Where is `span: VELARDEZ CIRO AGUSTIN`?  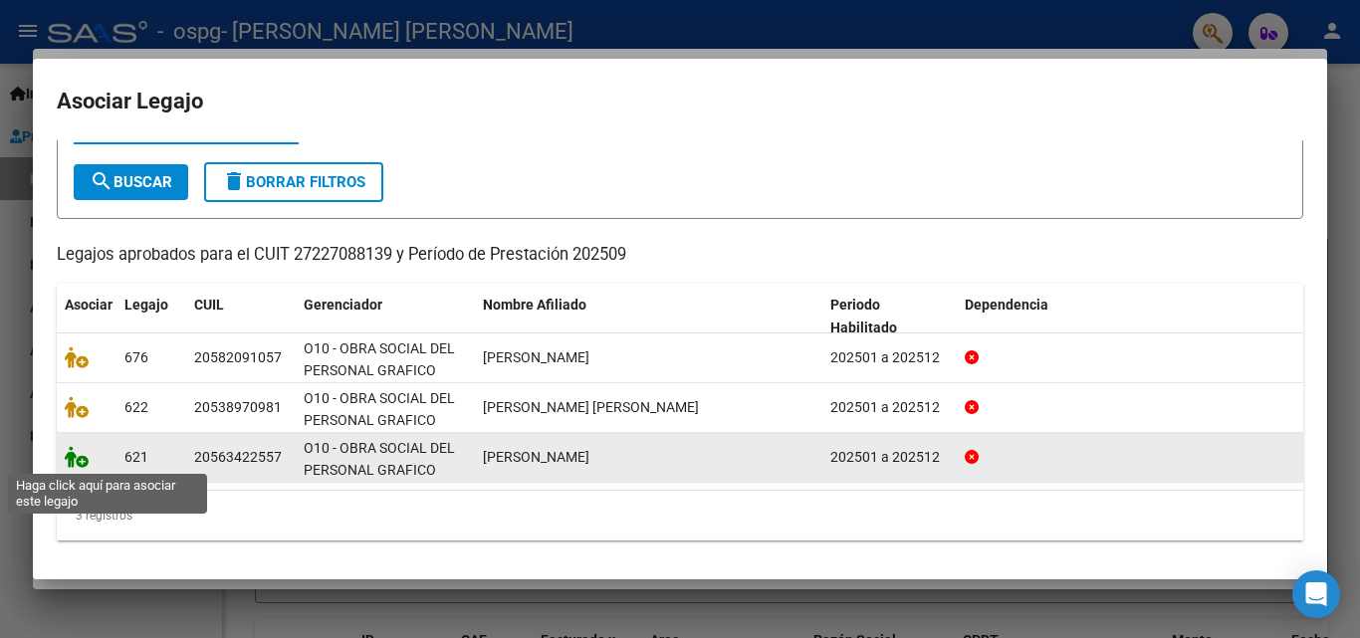 span: VELARDEZ CIRO AGUSTIN is located at coordinates (536, 457).